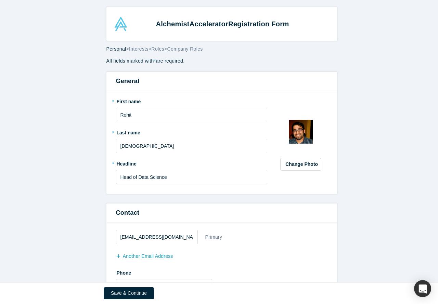 The image size is (438, 304). I want to click on span: Company Roles, so click(185, 49).